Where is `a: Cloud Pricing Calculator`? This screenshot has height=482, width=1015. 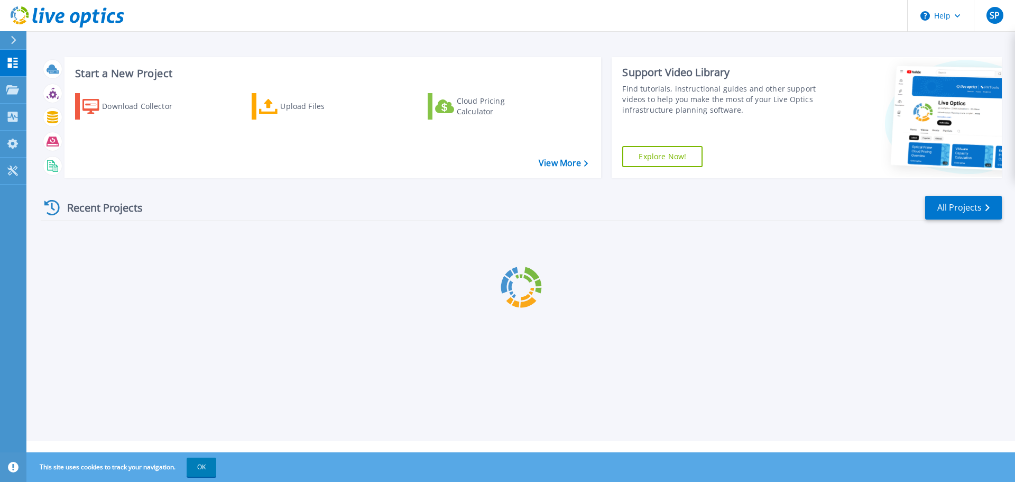 a: Cloud Pricing Calculator is located at coordinates (487, 106).